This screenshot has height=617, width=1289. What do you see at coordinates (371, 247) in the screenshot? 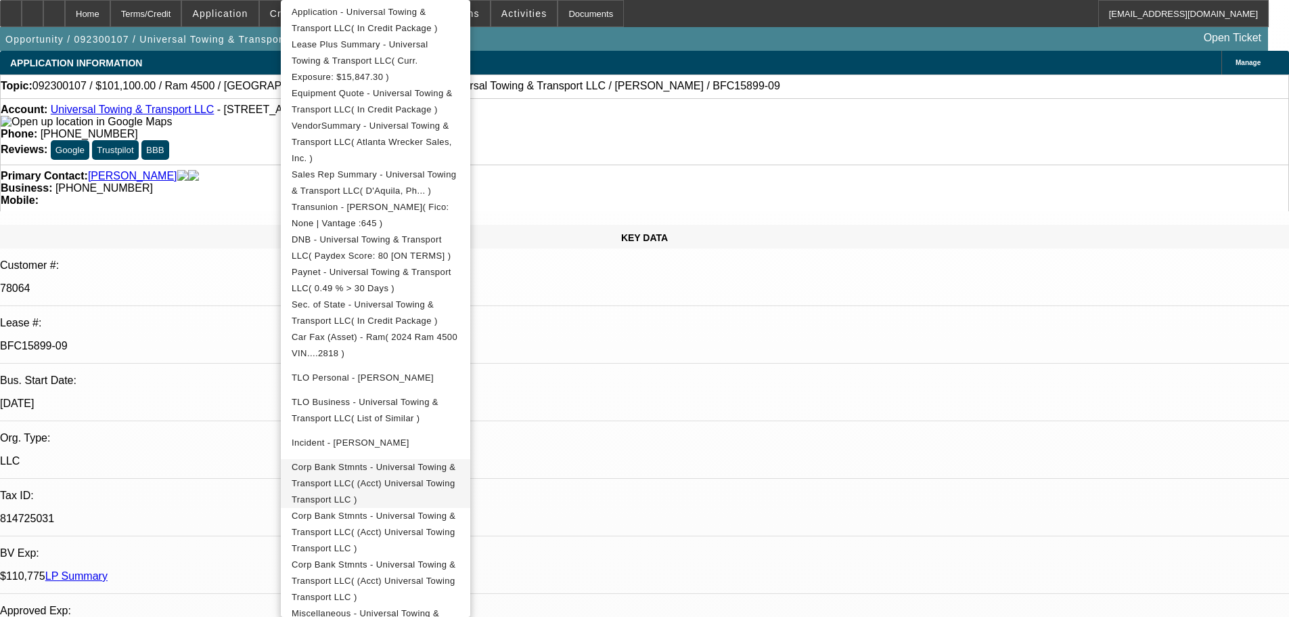
I see `span: DNB - Universal Towing & Transport LLC( Paydex Score: 80 [ON TERMS] )` at bounding box center [371, 247].